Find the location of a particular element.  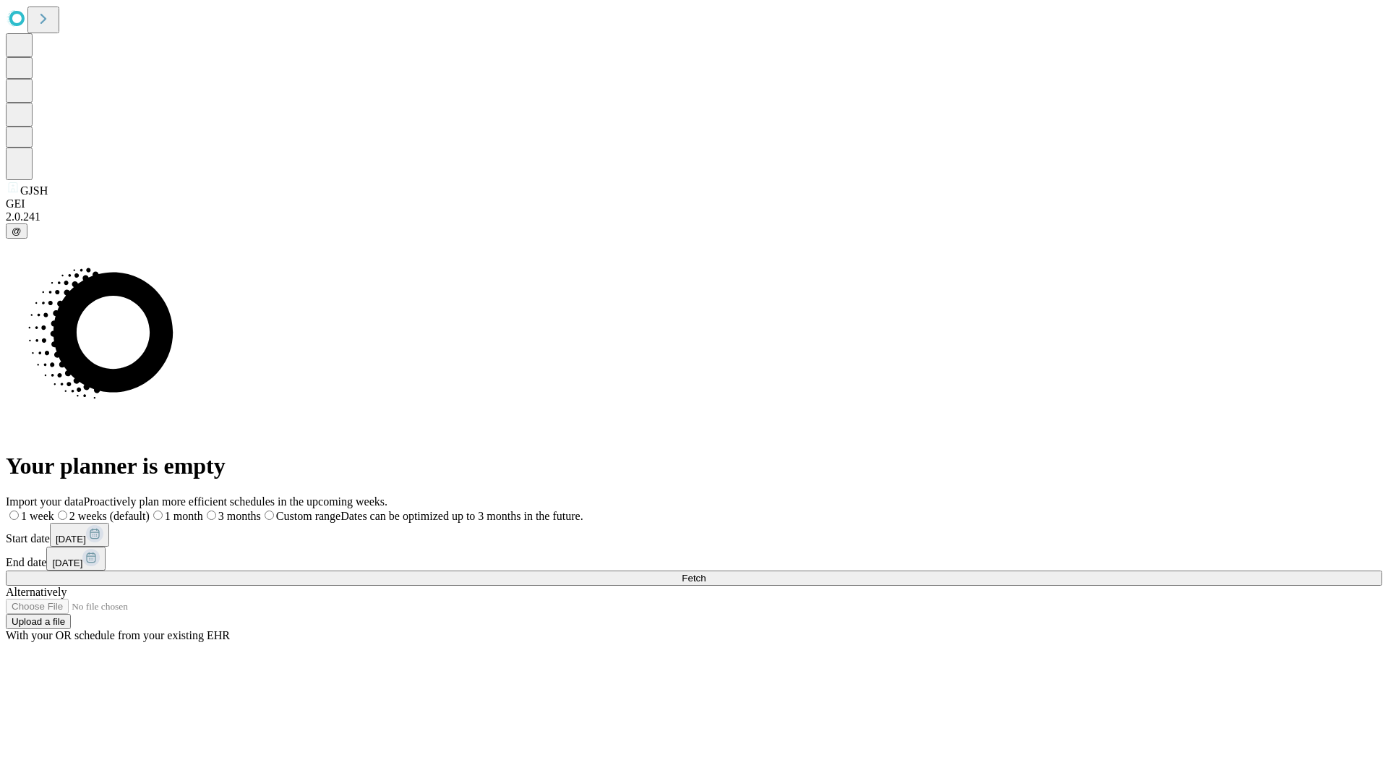

span: 1 month is located at coordinates (184, 515).